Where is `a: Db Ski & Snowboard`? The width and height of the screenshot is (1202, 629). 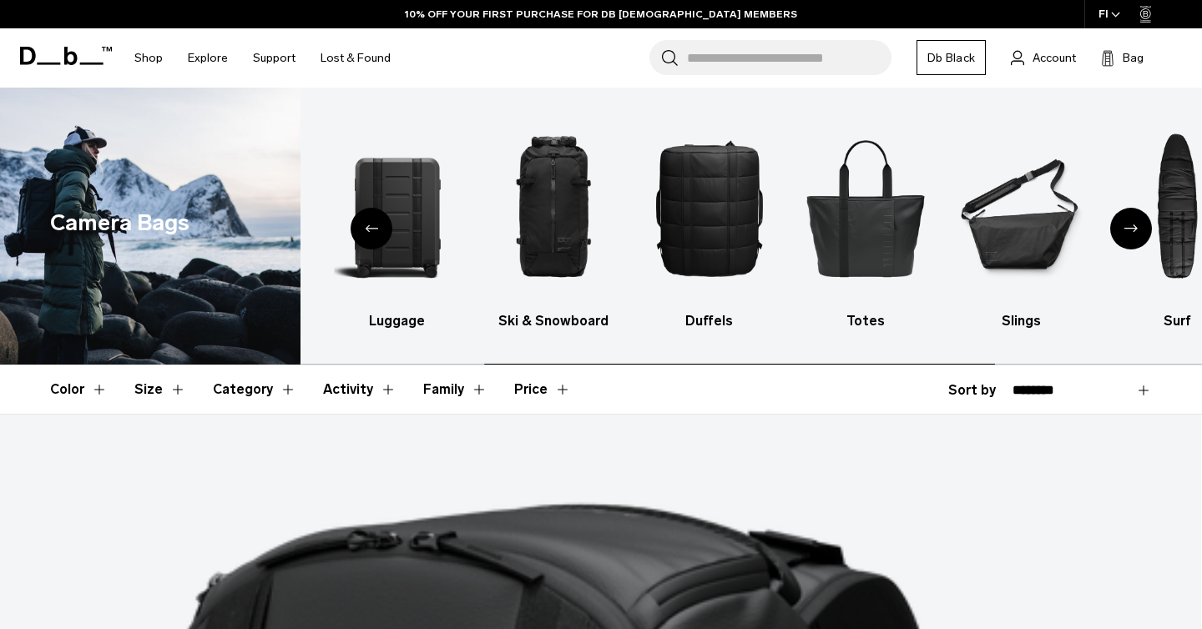 a: Db Ski & Snowboard is located at coordinates (553, 222).